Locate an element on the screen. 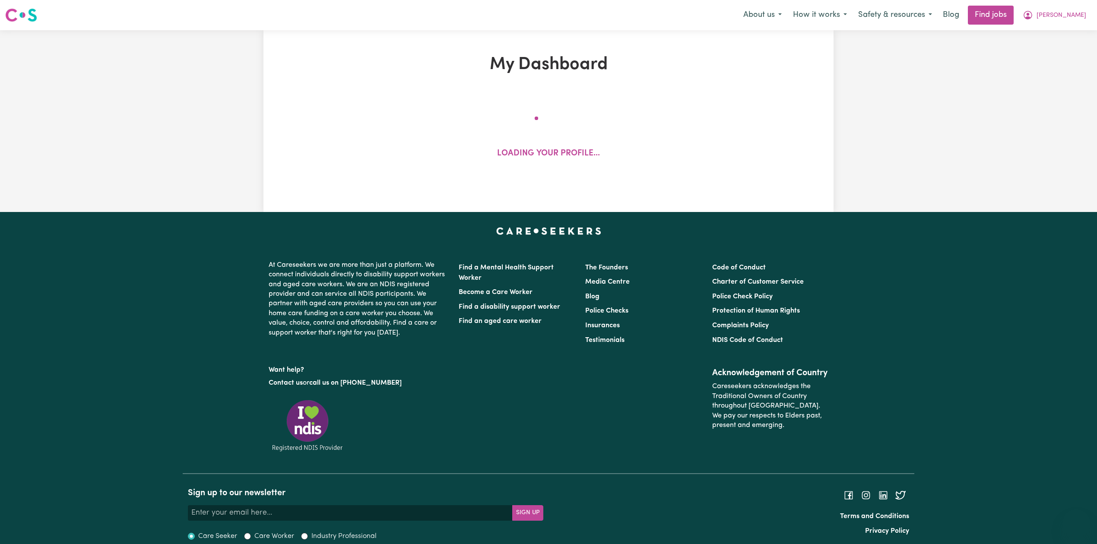 This screenshot has height=544, width=1097. h2: Sign up to our newsletter is located at coordinates (365, 493).